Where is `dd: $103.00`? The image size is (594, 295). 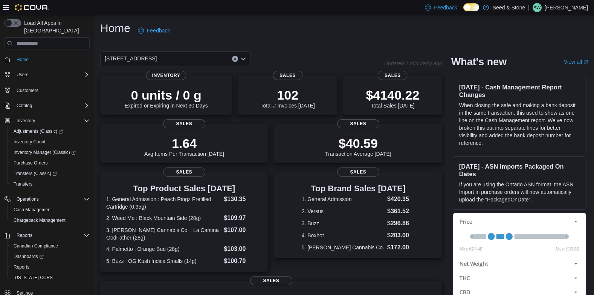
dd: $103.00 is located at coordinates (243, 249).